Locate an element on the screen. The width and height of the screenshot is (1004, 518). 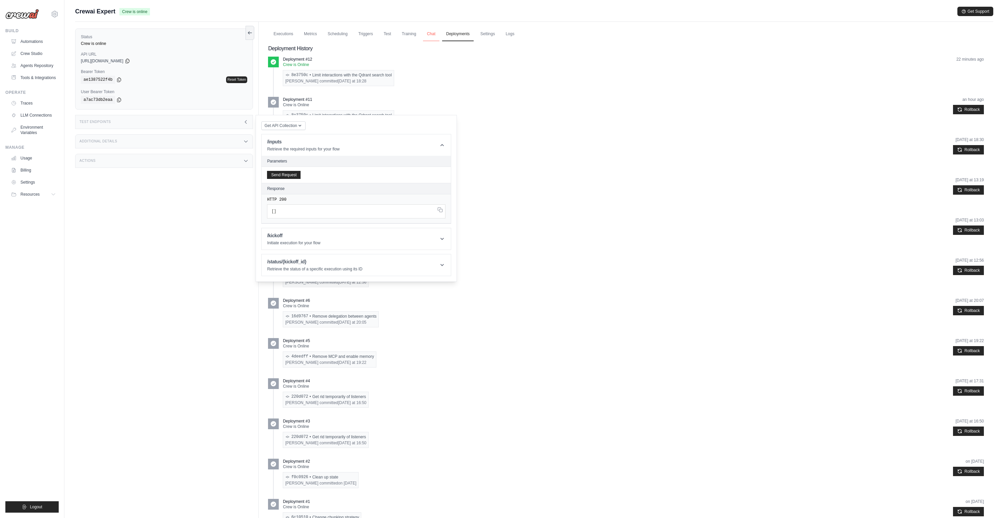
p: Deployment #2 is located at coordinates (296, 462).